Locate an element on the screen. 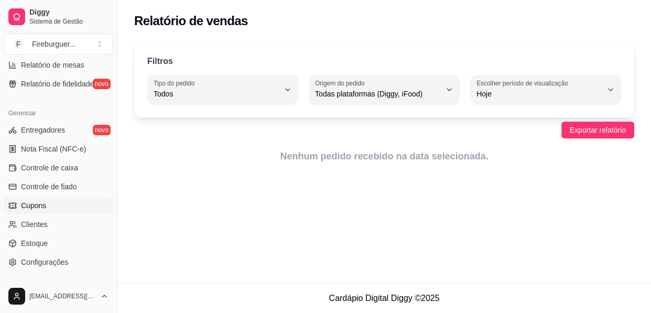  button: Select a team is located at coordinates (58, 44).